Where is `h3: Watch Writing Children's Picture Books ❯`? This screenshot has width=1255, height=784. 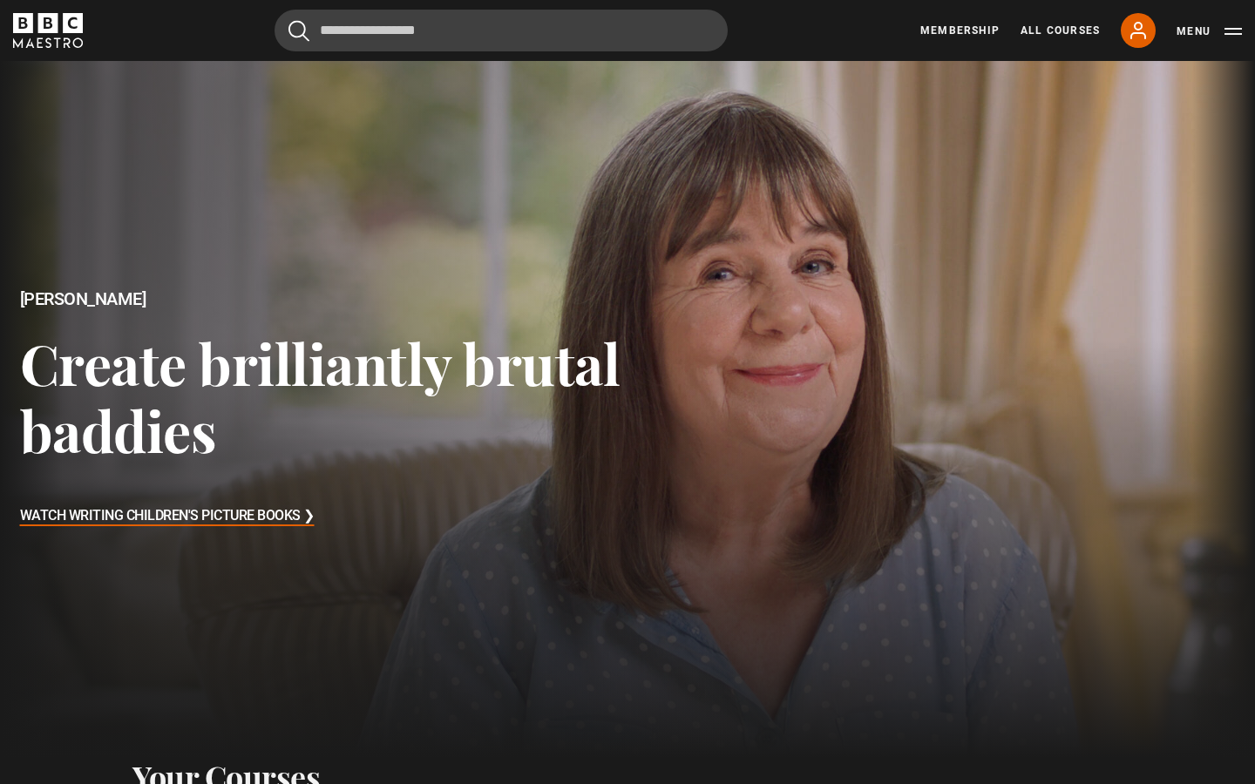 h3: Watch Writing Children's Picture Books ❯ is located at coordinates (167, 517).